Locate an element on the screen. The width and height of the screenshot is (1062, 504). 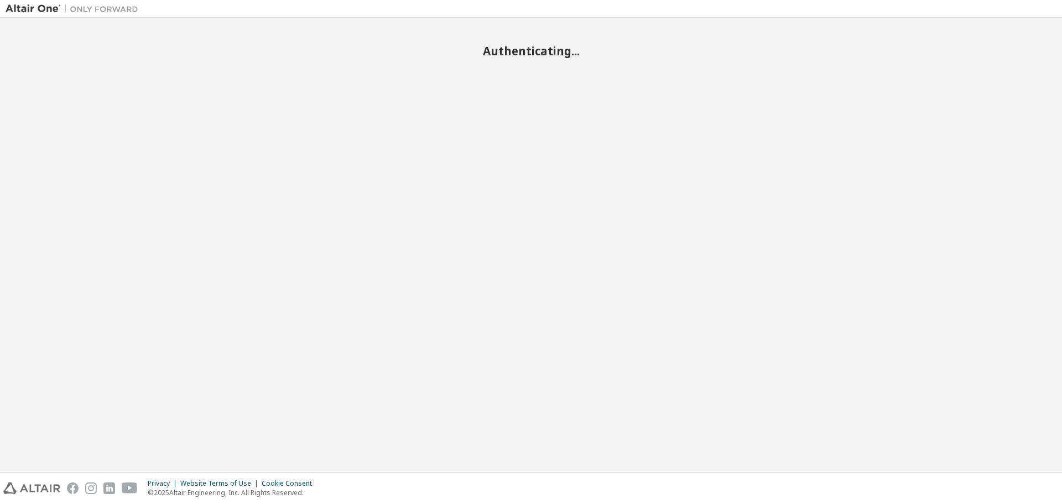
div: Privacy is located at coordinates (164, 484).